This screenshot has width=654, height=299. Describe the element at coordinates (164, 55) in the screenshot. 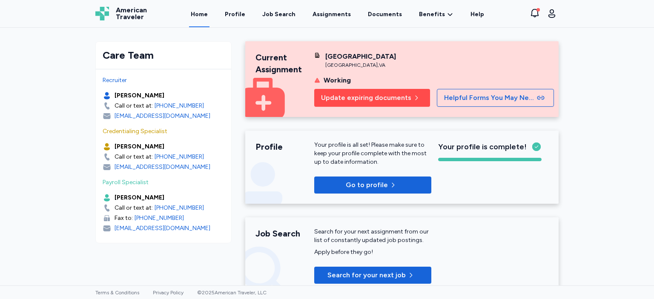

I see `div: Care Team` at that location.